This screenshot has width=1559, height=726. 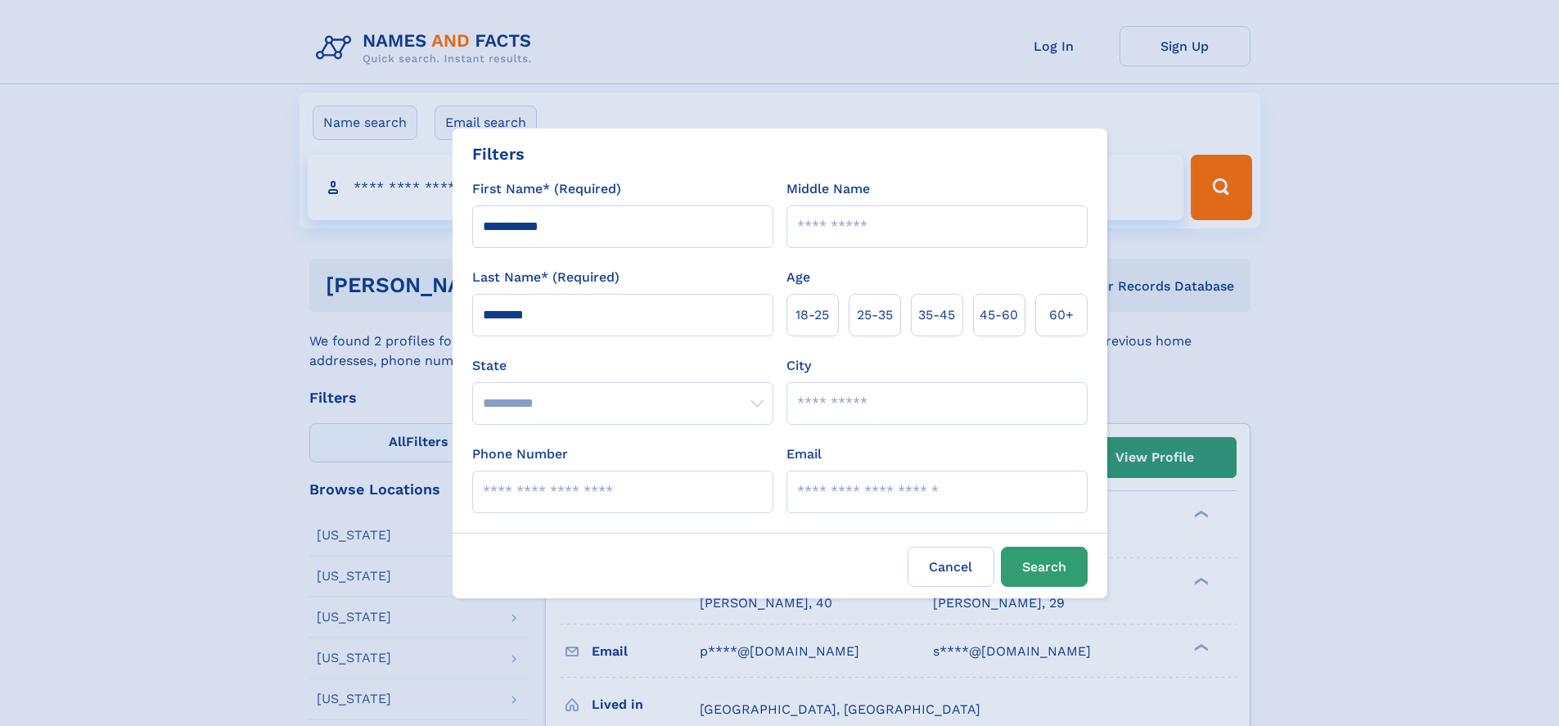 I want to click on span: 60+, so click(x=1061, y=315).